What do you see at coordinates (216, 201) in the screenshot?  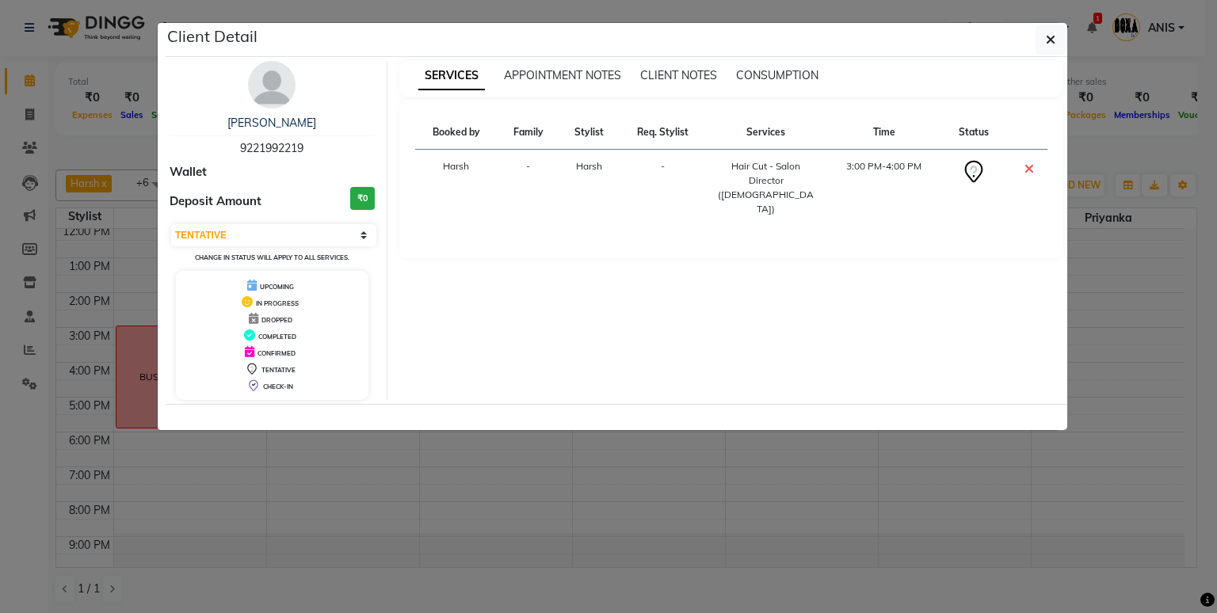 I see `span: Deposit Amount` at bounding box center [216, 201].